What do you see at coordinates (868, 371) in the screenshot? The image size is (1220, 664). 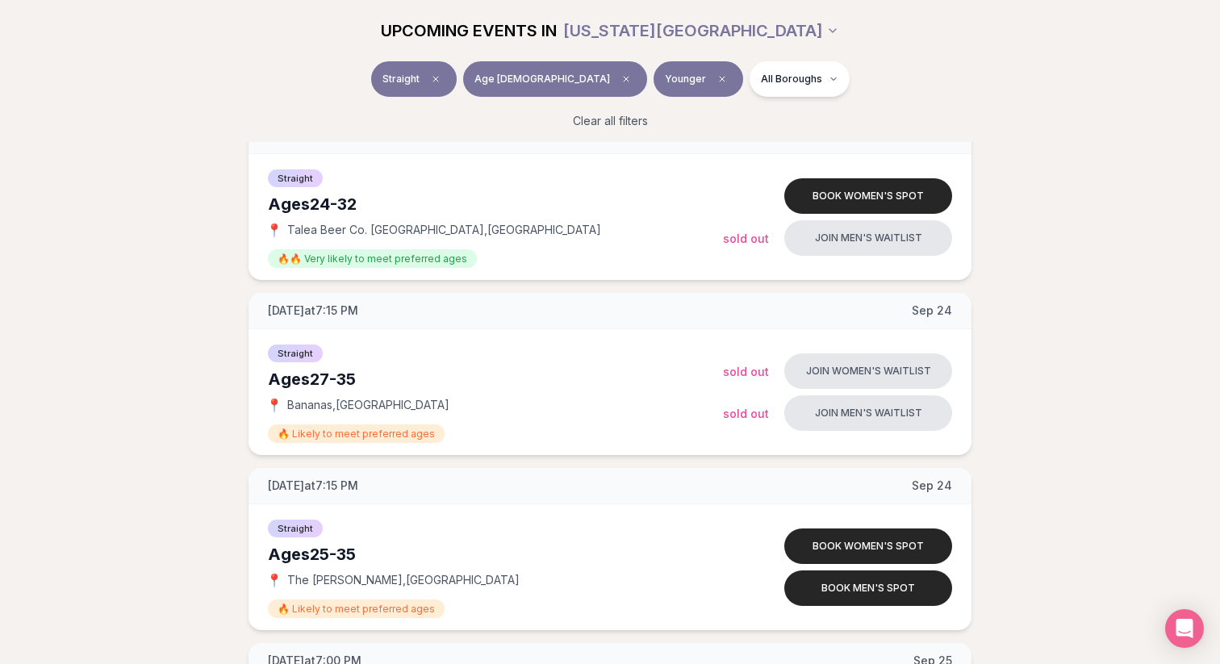 I see `button: Join women's waitlist` at bounding box center [868, 371].